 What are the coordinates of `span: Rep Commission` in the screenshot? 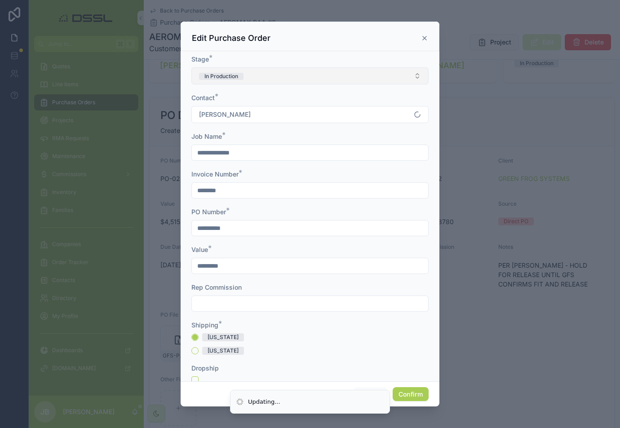 It's located at (216, 287).